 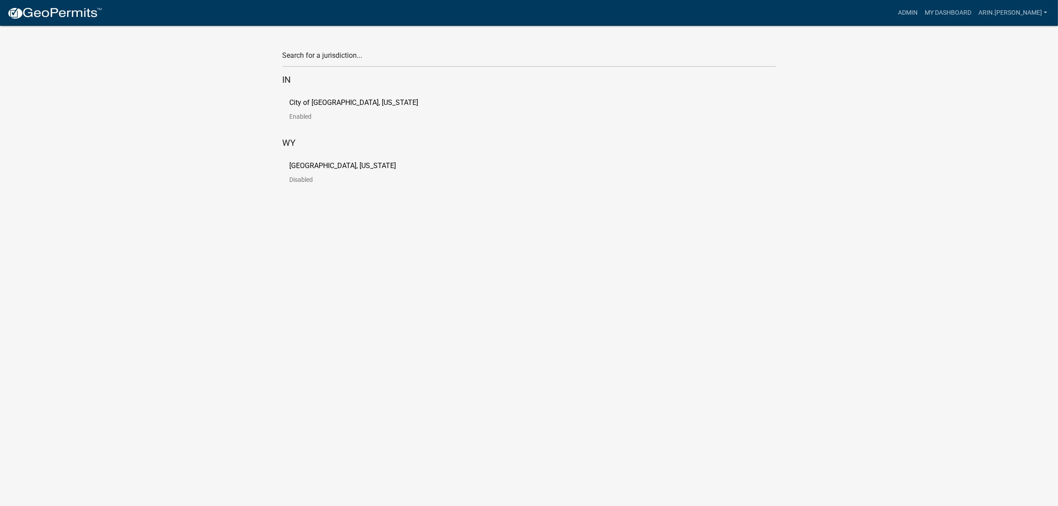 What do you see at coordinates (529, 143) in the screenshot?
I see `h5: WY` at bounding box center [529, 143].